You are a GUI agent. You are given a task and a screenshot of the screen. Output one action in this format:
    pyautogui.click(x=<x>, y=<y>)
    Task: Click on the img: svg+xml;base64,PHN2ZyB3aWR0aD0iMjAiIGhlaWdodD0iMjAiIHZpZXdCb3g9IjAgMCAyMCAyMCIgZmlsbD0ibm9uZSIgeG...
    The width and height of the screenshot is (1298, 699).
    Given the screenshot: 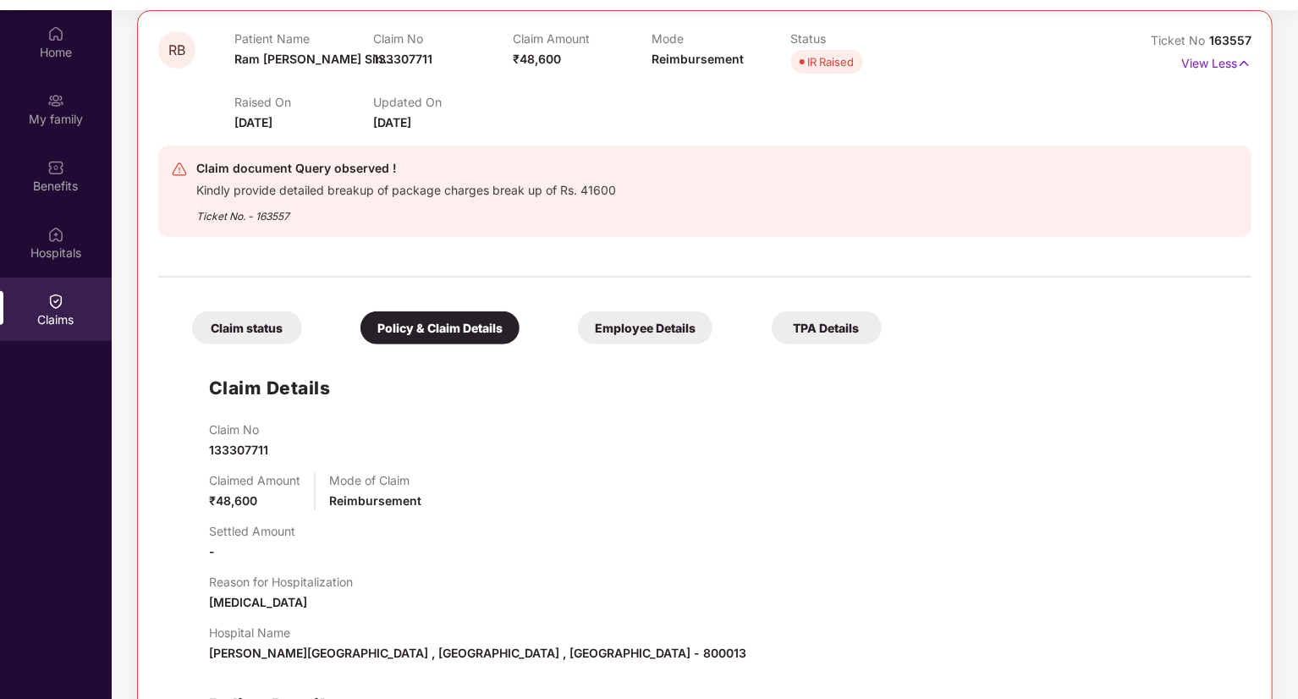 What is the action you would take?
    pyautogui.click(x=56, y=101)
    